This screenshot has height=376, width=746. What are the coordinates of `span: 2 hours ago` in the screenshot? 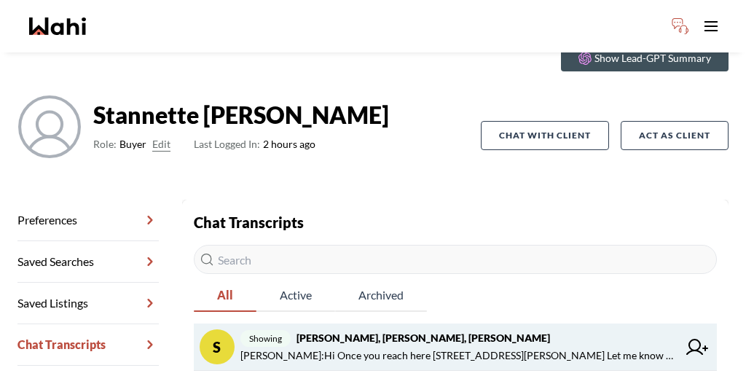 It's located at (254, 144).